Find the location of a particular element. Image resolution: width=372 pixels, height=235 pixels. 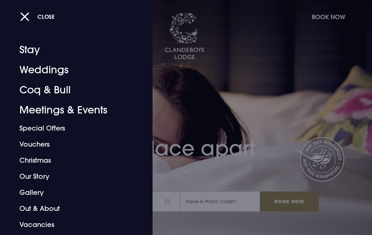

a: Special Offers is located at coordinates (72, 128).